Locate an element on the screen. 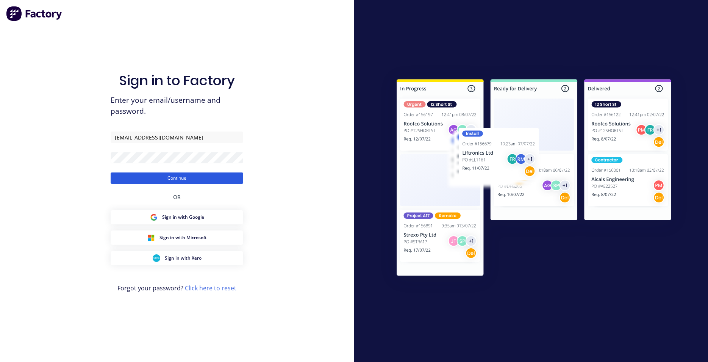 The height and width of the screenshot is (362, 708). img: Factory is located at coordinates (34, 14).